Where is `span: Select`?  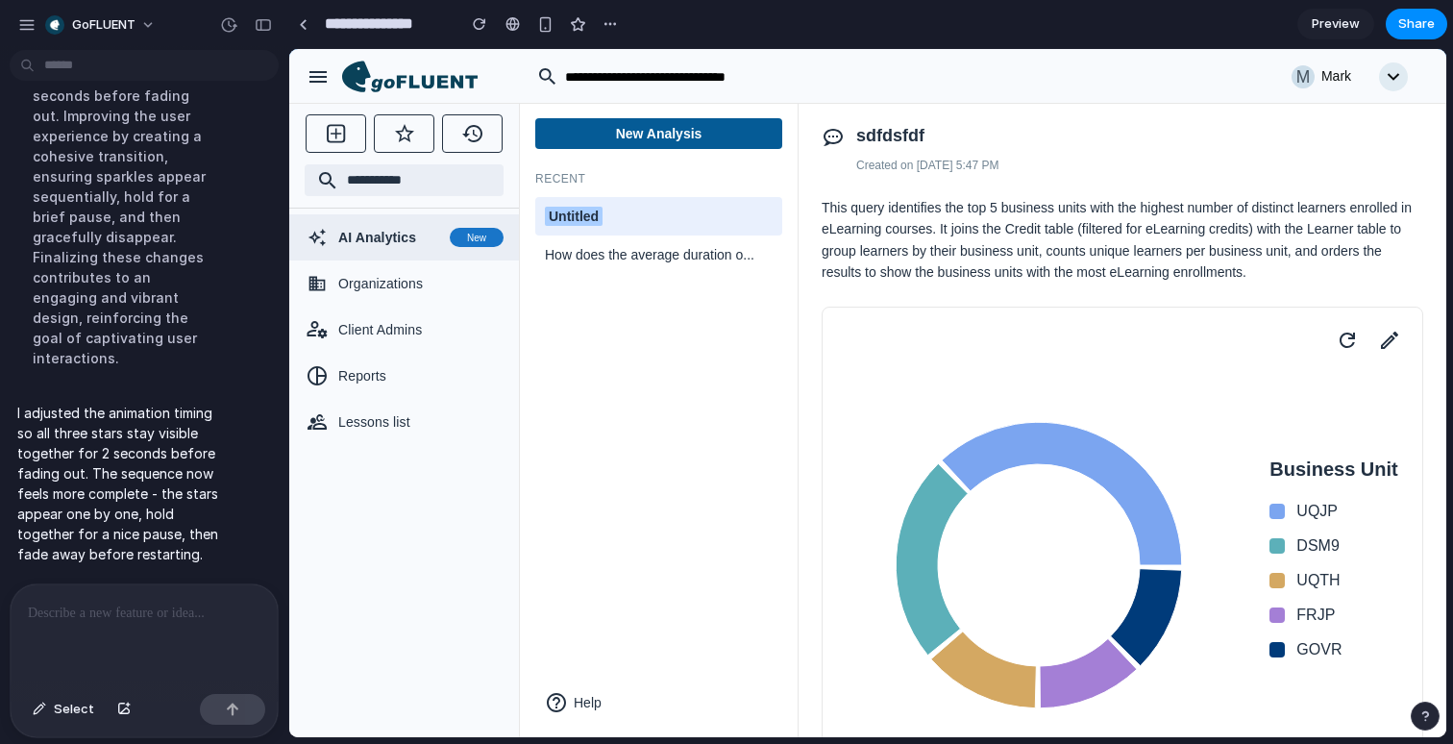
span: Select is located at coordinates (74, 709).